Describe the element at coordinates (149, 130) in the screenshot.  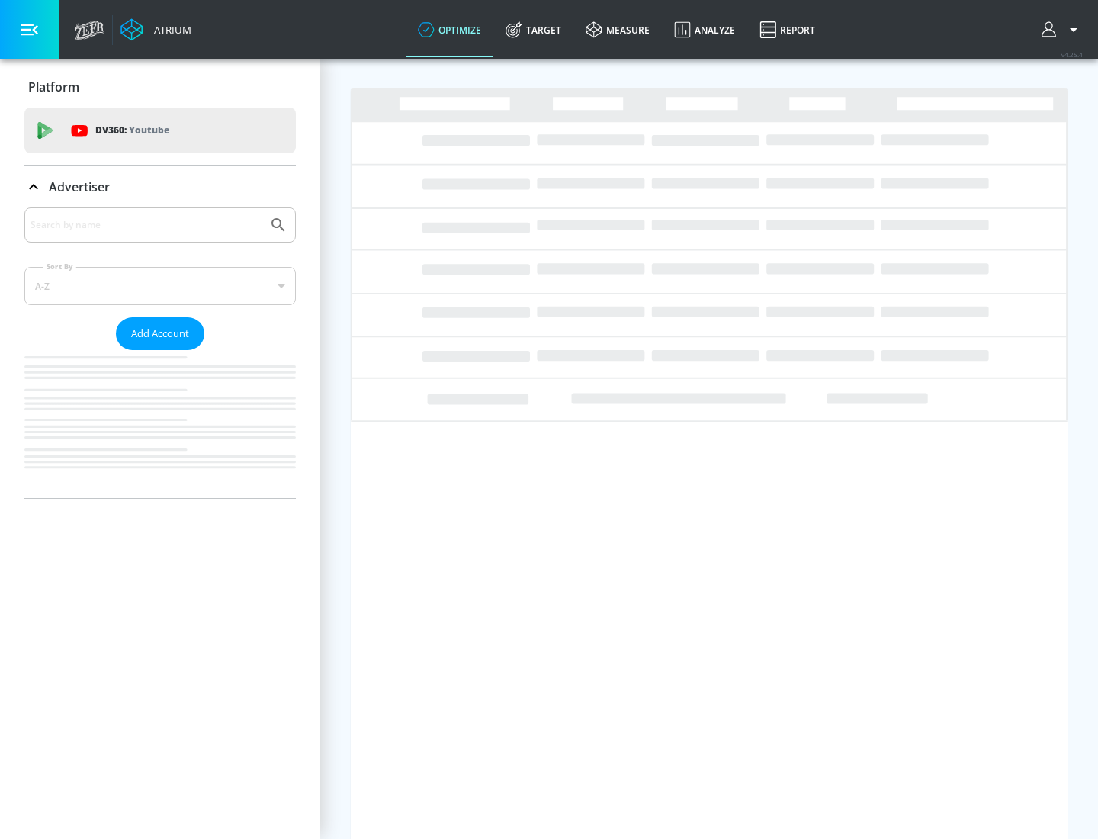
I see `p: Youtube` at that location.